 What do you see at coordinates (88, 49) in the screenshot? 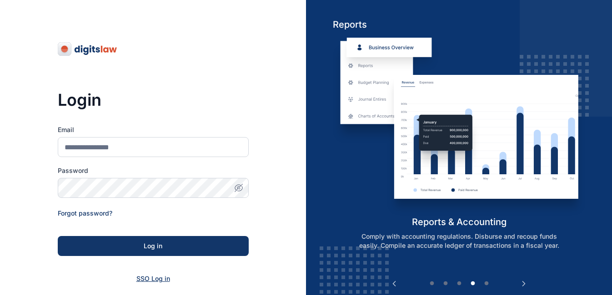
I see `img: digitslaw-logo` at bounding box center [88, 49].